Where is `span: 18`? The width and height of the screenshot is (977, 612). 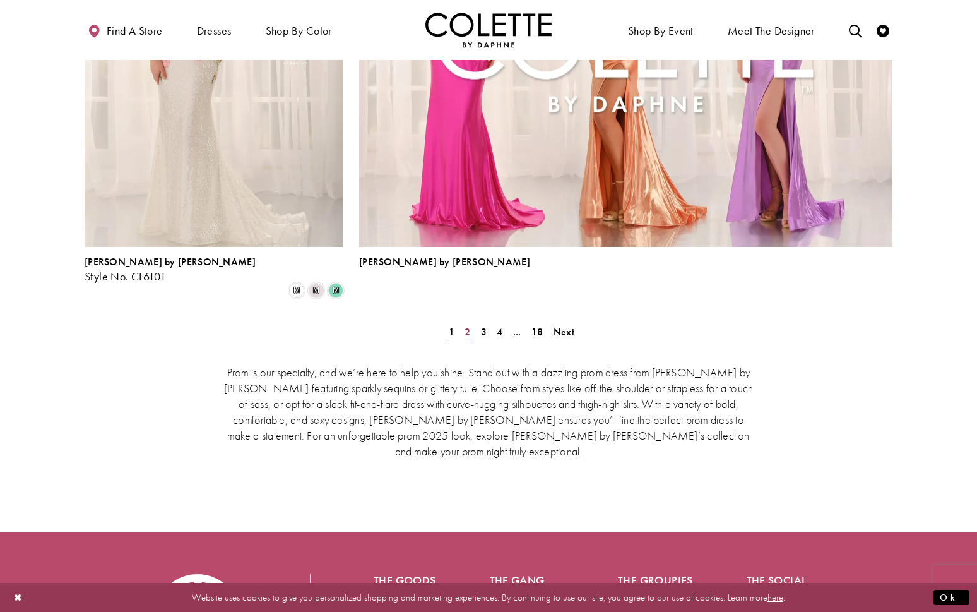
span: 18 is located at coordinates (537, 331).